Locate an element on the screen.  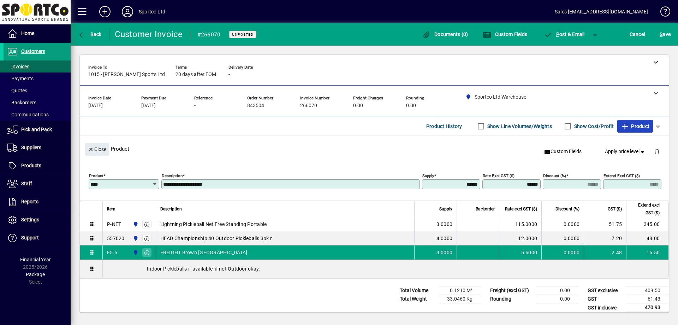
td: 33.0460 Kg is located at coordinates (460, 299).